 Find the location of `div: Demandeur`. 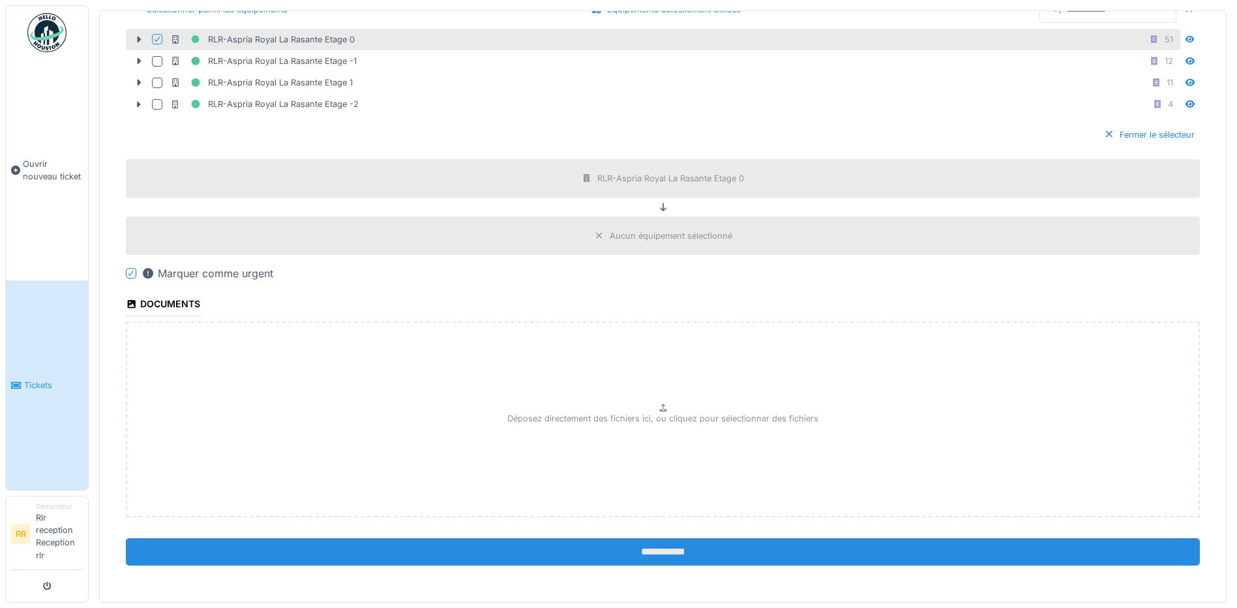

div: Demandeur is located at coordinates (59, 506).